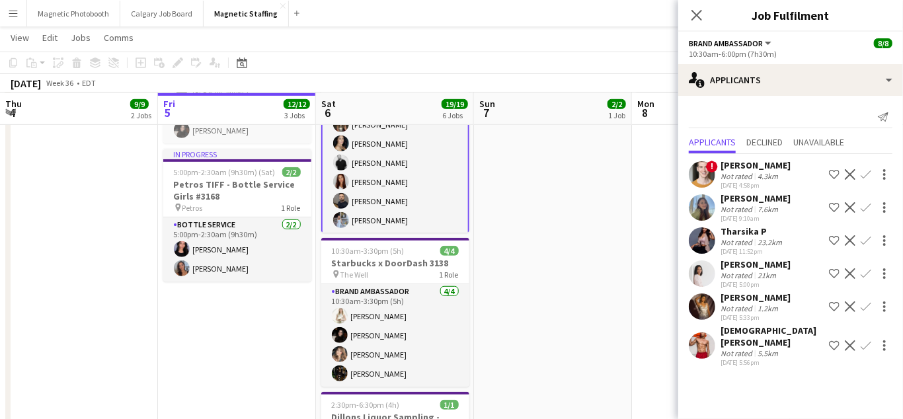  What do you see at coordinates (20, 38) in the screenshot?
I see `a: View` at bounding box center [20, 38].